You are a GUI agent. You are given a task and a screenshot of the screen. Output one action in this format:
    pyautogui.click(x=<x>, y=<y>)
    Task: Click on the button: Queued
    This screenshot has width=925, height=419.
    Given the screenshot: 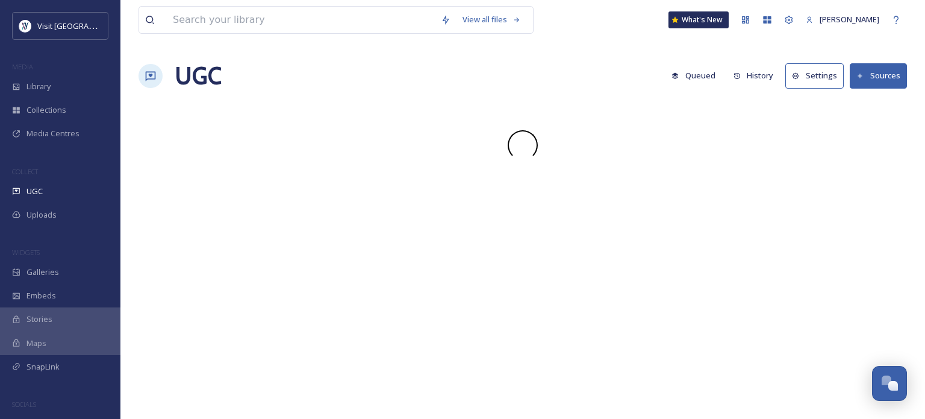 What is the action you would take?
    pyautogui.click(x=693, y=75)
    